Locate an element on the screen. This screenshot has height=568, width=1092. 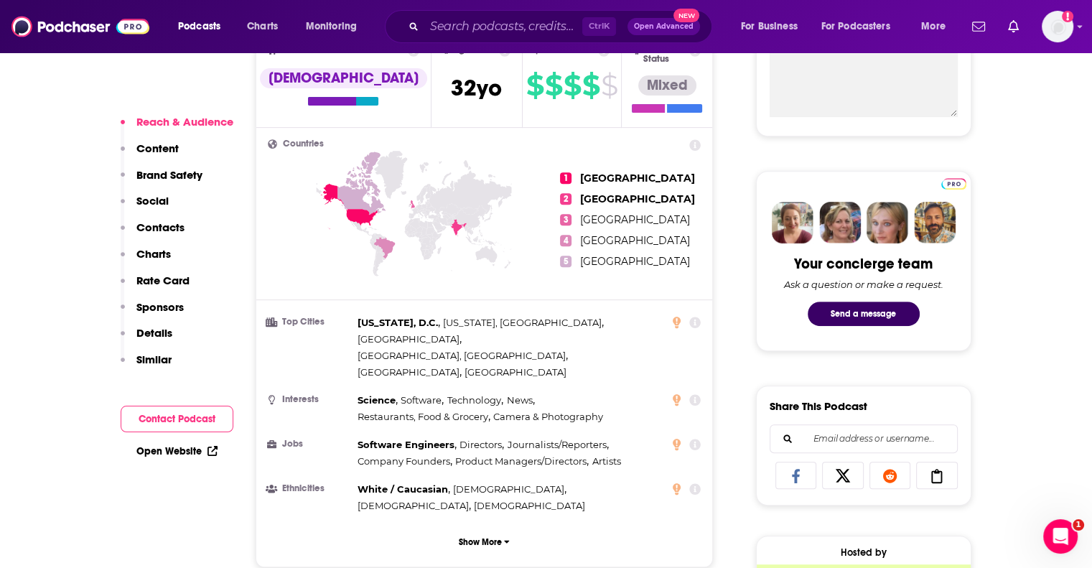
span: Monitoring is located at coordinates (331, 27).